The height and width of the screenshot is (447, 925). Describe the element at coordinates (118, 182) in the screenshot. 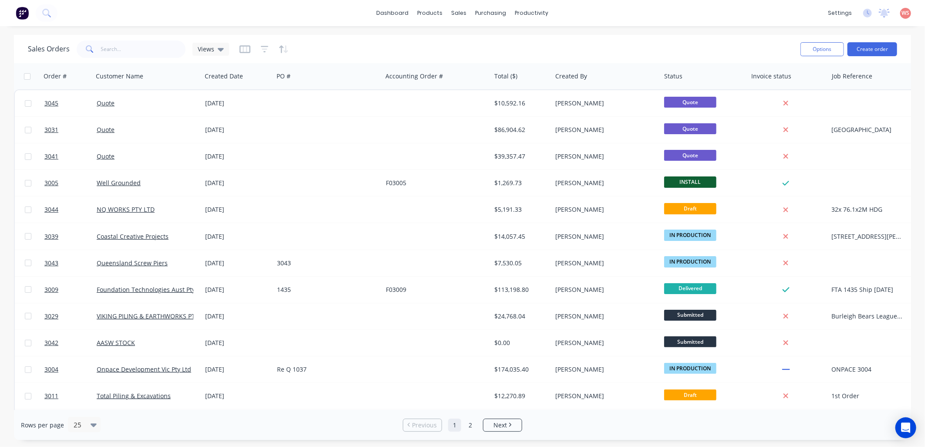

I see `a: Well Grounded` at that location.